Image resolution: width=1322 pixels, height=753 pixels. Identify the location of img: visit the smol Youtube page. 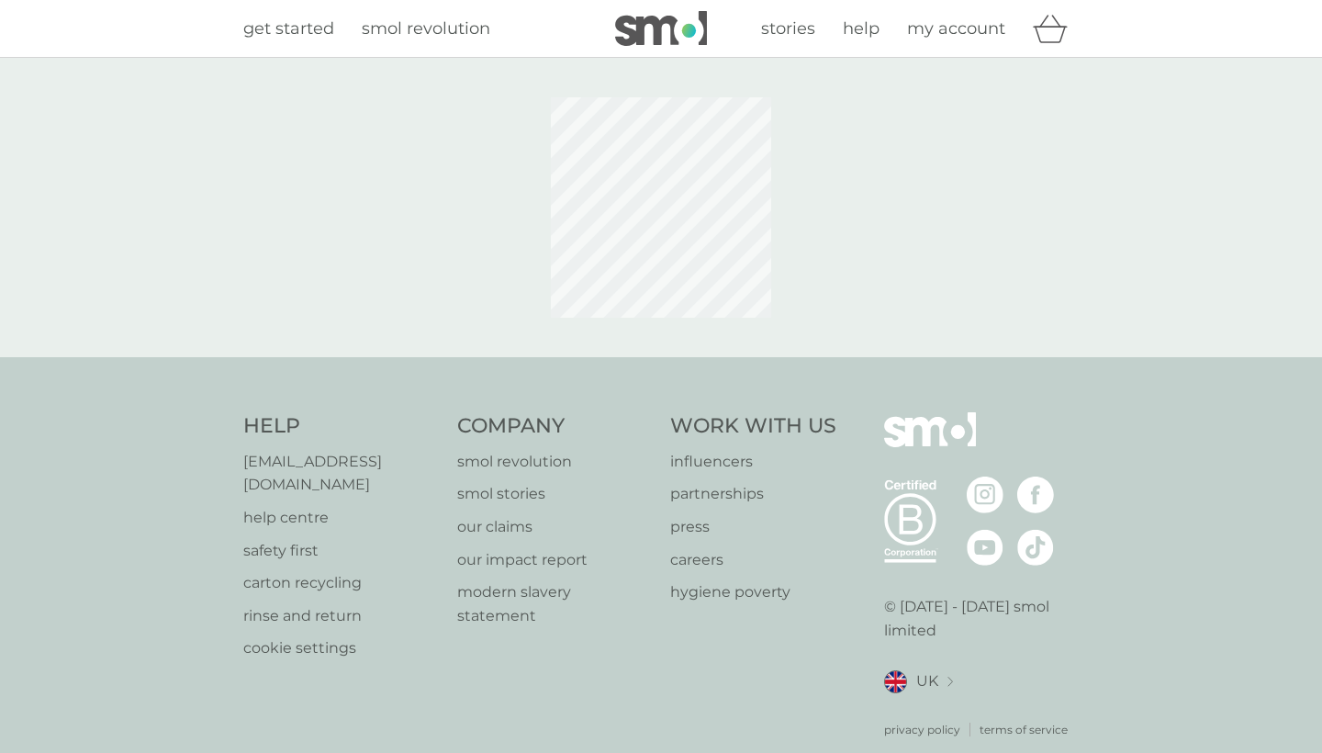
(985, 547).